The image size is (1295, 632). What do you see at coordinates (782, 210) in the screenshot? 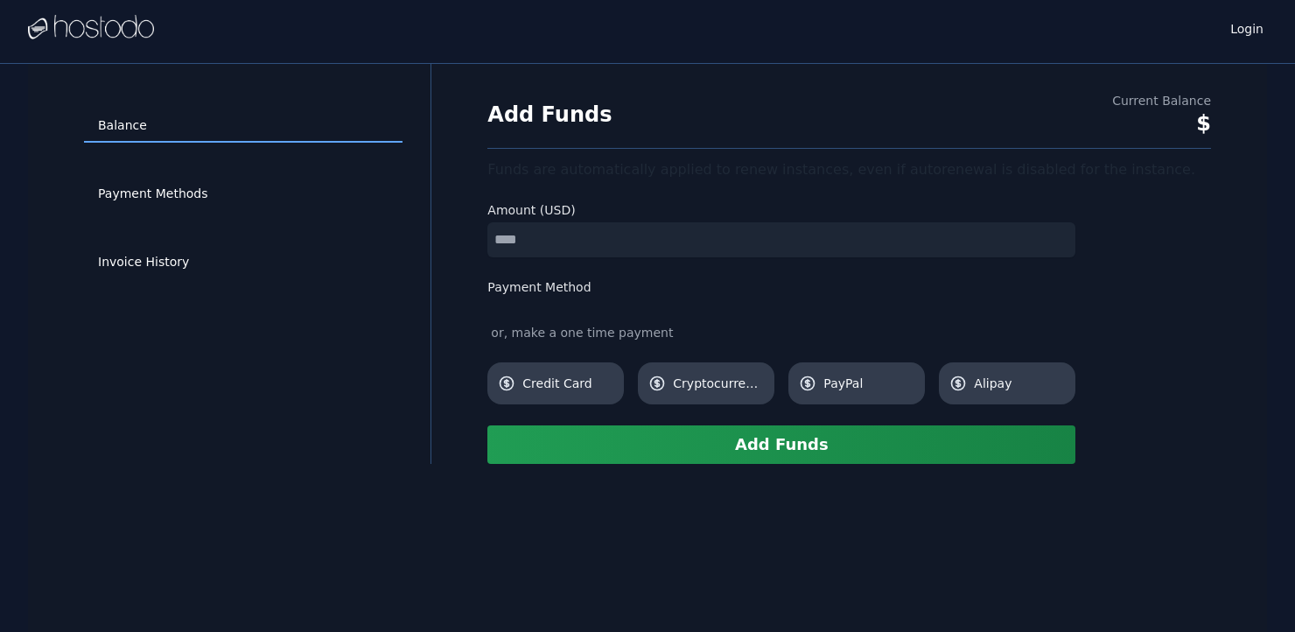
I see `label: Amount (USD)` at bounding box center [782, 210].